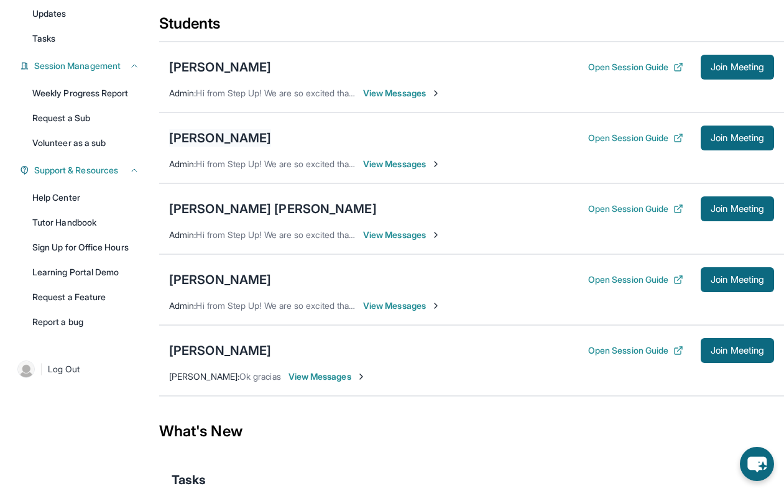  What do you see at coordinates (260, 376) in the screenshot?
I see `span: Ok gracias` at bounding box center [260, 376].